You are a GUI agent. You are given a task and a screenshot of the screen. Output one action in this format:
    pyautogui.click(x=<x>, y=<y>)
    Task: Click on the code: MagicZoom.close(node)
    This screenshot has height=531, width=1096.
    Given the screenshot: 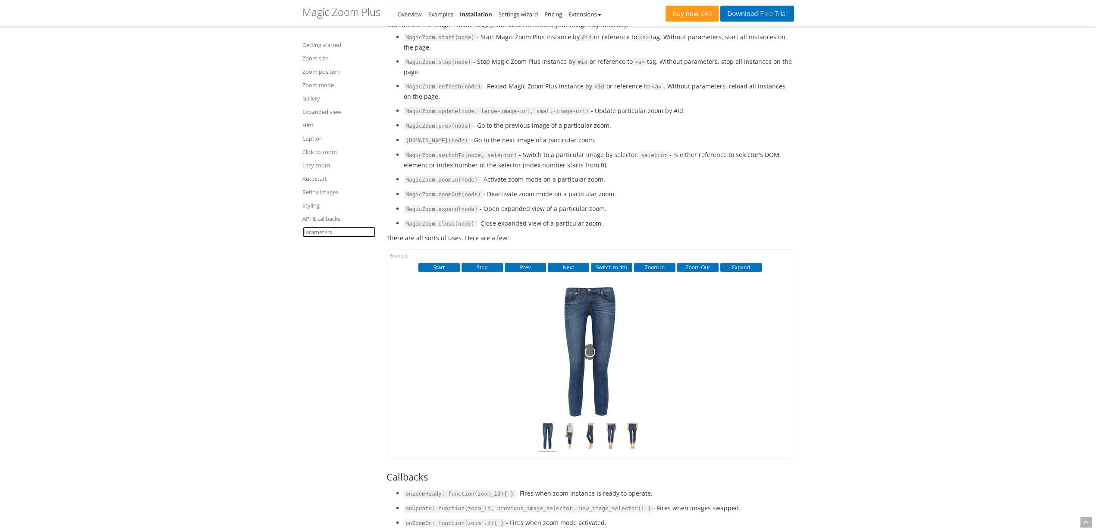 What is the action you would take?
    pyautogui.click(x=440, y=224)
    